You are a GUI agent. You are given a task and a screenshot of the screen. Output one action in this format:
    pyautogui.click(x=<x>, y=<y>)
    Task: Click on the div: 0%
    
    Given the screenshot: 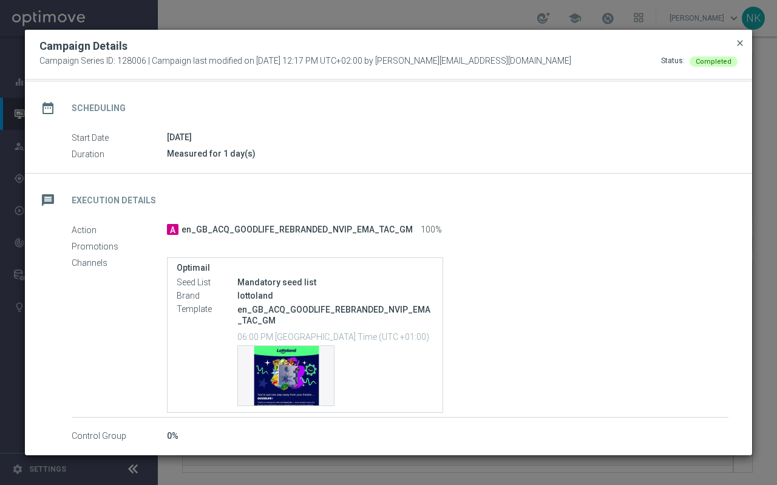 What is the action you would take?
    pyautogui.click(x=447, y=436)
    